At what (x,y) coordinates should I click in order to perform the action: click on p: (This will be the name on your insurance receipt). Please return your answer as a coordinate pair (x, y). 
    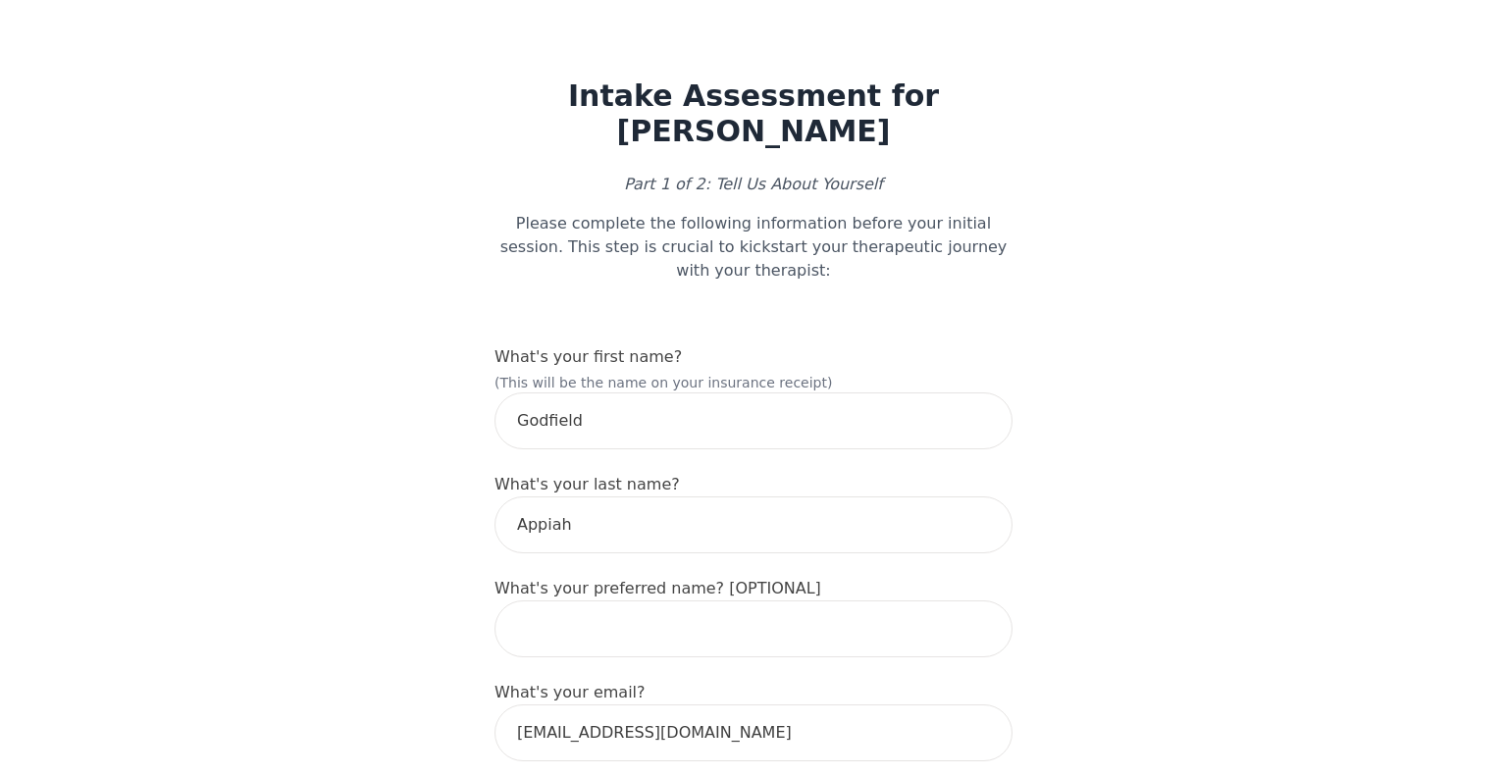
    Looking at the image, I should click on (754, 383).